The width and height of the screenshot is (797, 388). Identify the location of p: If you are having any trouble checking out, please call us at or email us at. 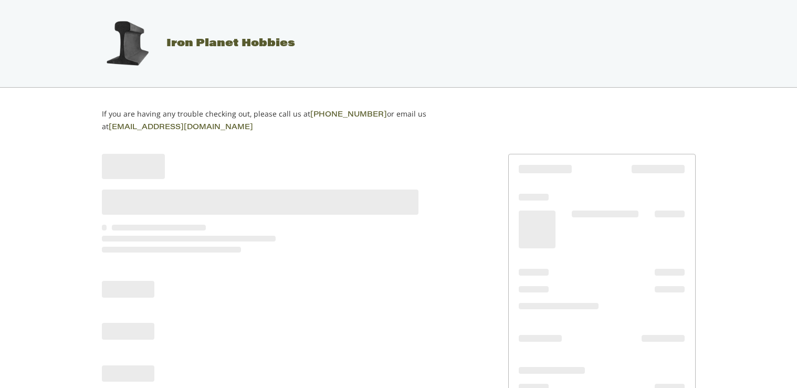
(280, 121).